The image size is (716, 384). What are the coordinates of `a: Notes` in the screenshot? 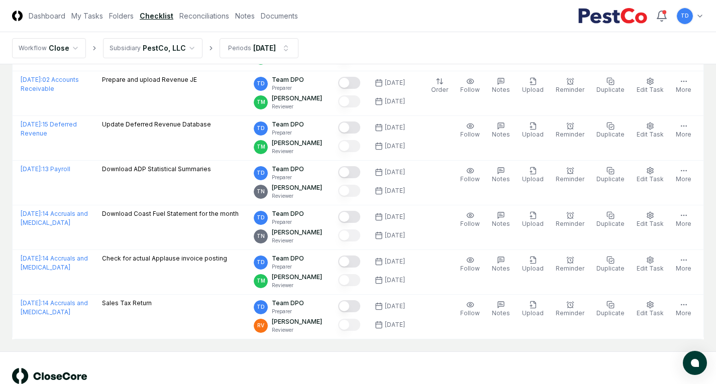 It's located at (245, 16).